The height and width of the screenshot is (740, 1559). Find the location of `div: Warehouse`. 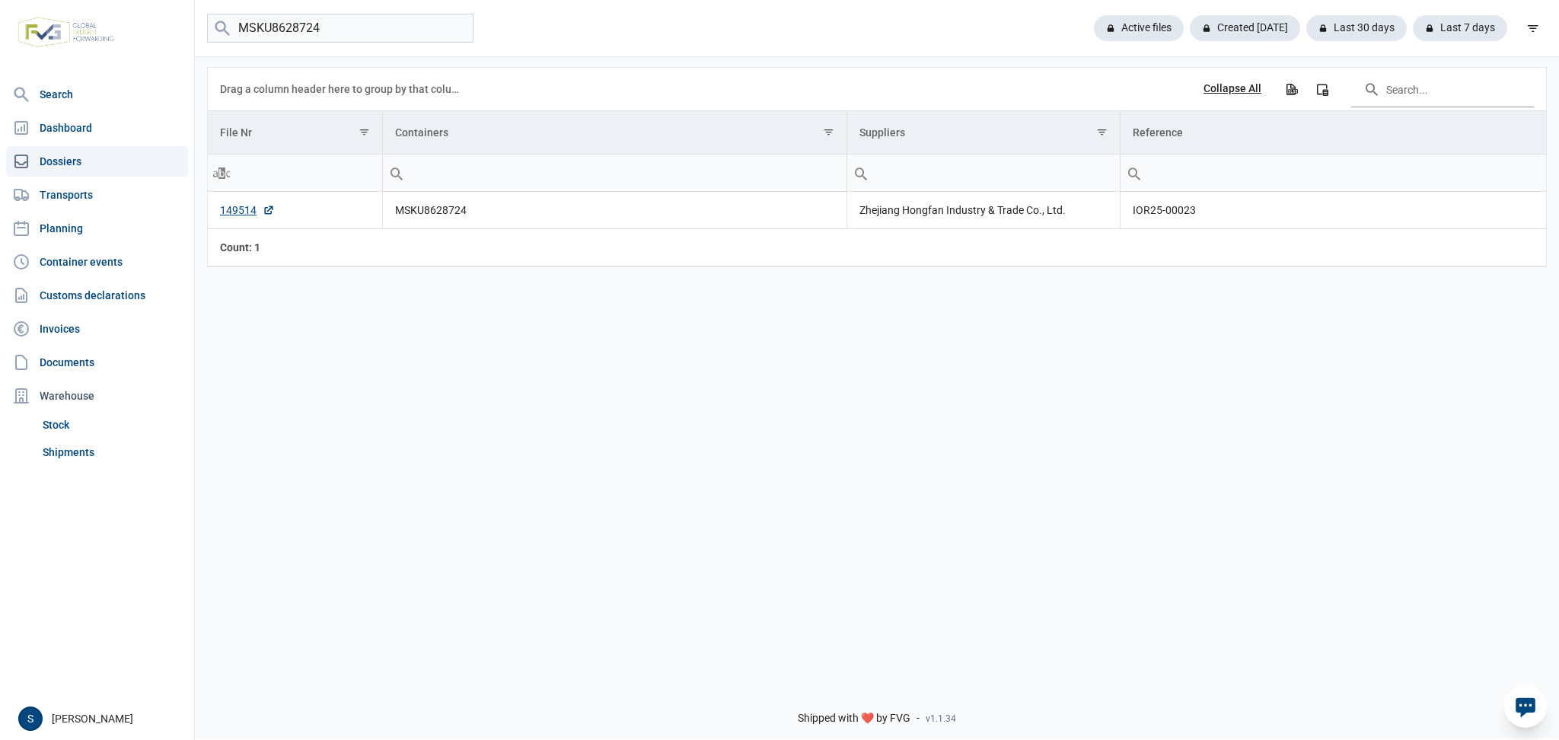

div: Warehouse is located at coordinates (97, 396).